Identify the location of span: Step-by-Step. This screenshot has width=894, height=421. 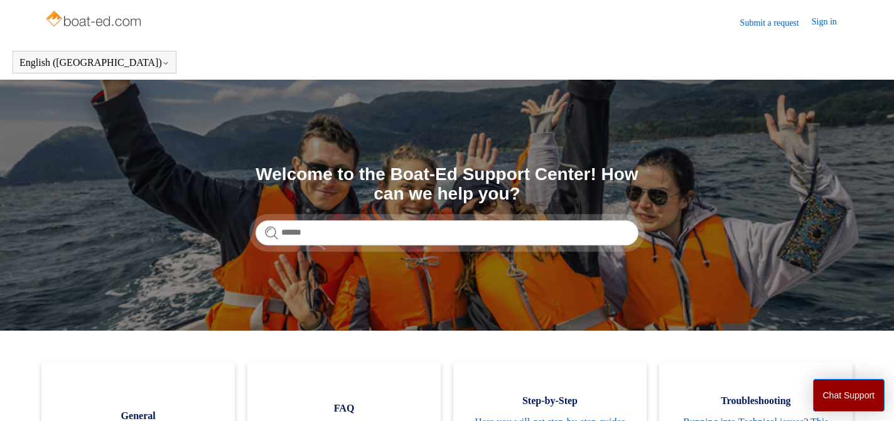
(550, 401).